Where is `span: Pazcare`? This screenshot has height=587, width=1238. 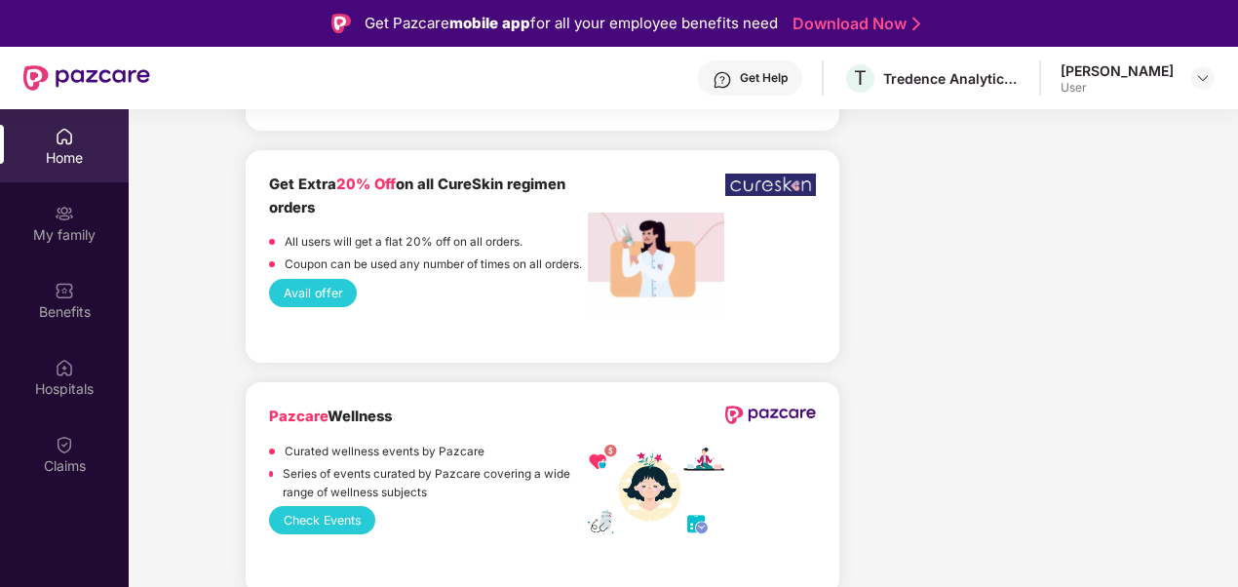
span: Pazcare is located at coordinates (298, 416).